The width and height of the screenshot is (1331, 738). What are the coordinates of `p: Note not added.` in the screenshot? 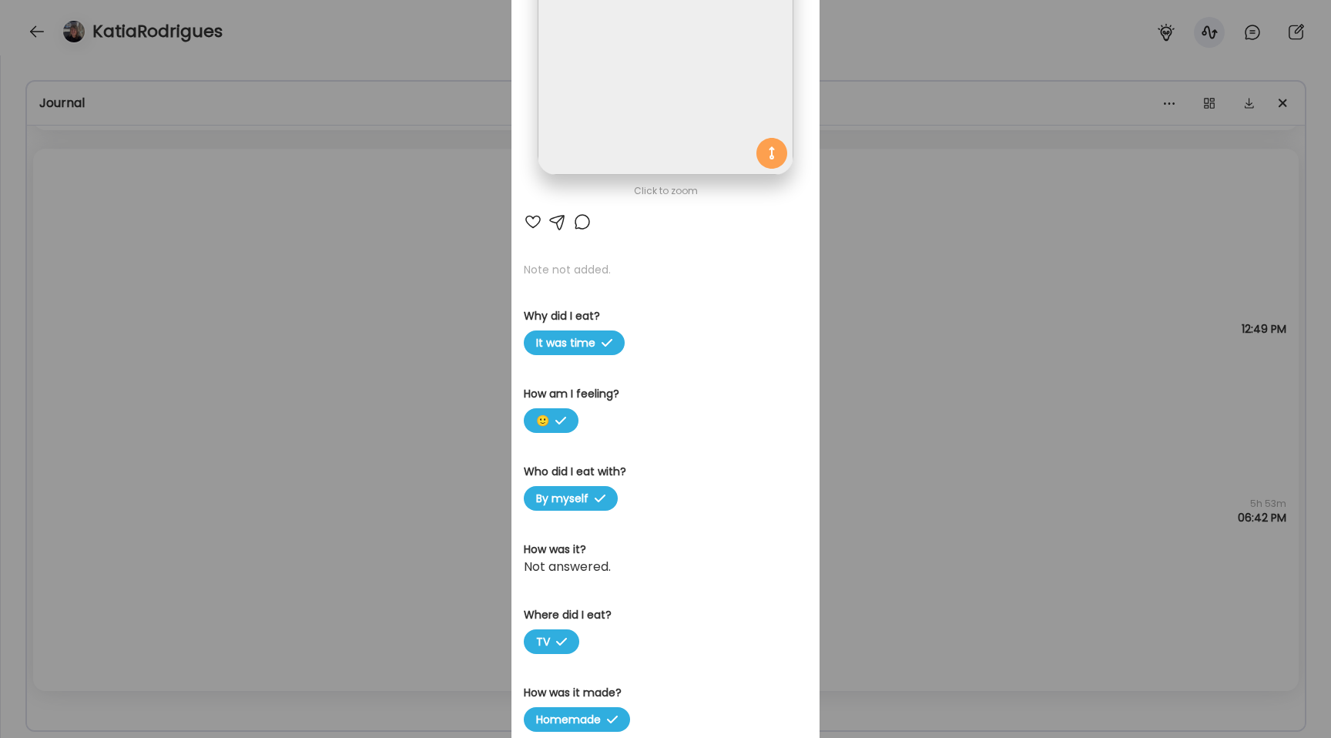 It's located at (666, 270).